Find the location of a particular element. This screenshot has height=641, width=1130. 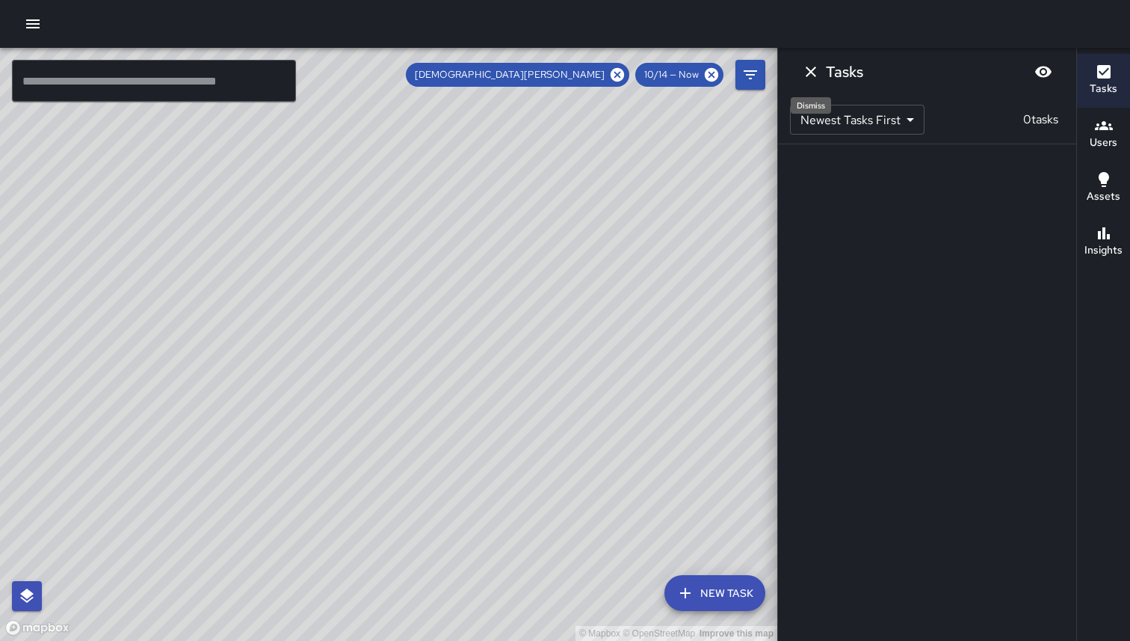

p: 0 tasks is located at coordinates (1041, 120).